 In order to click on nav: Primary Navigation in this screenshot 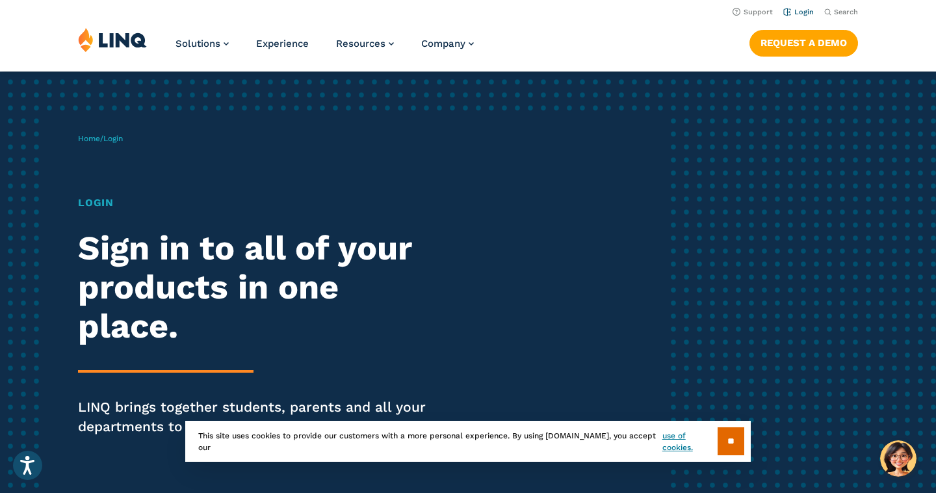, I will do `click(324, 49)`.